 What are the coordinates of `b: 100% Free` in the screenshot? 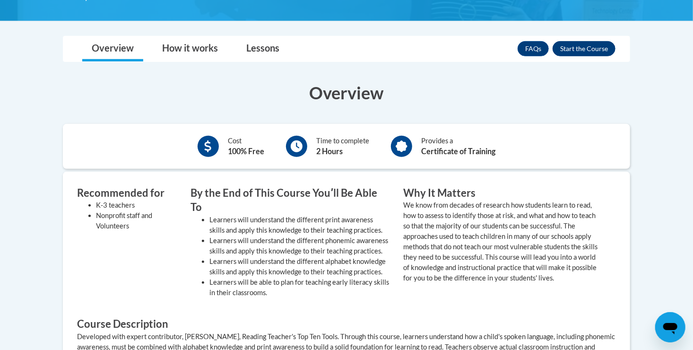 It's located at (246, 151).